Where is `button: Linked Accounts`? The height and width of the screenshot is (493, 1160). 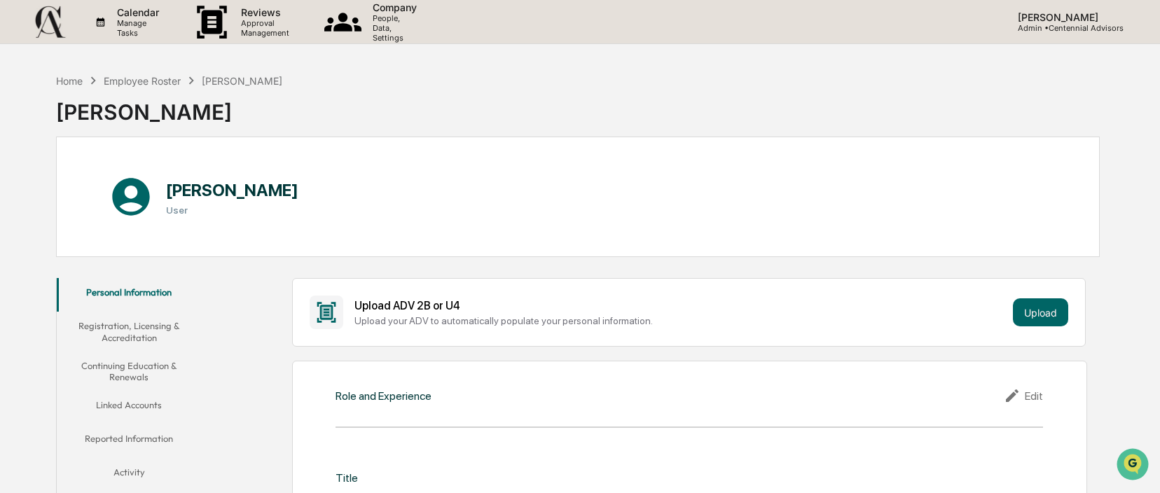
button: Linked Accounts is located at coordinates (130, 408).